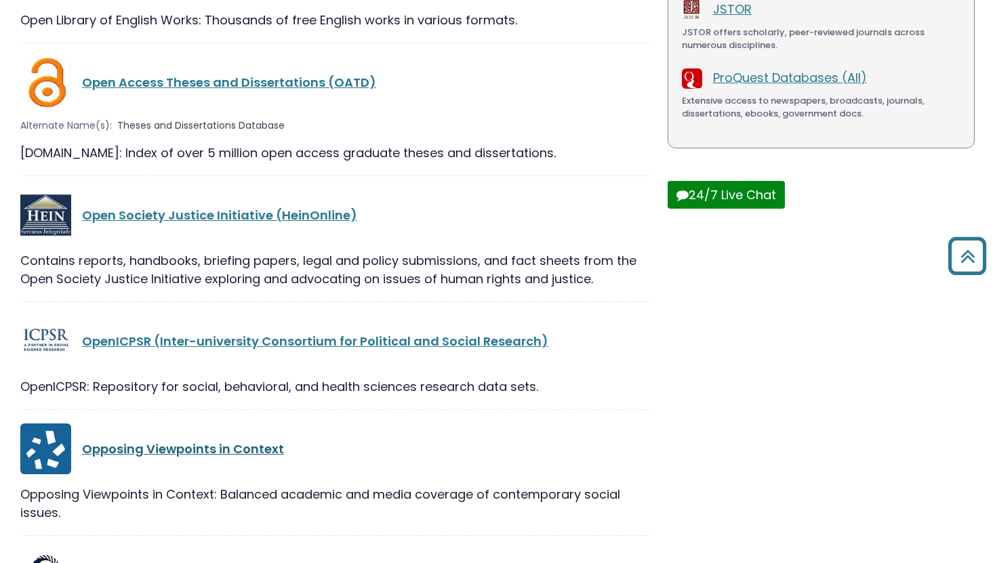  I want to click on div: Extensive access to newspapers, broadcasts, journals, dissertations, ebooks, government docs., so click(821, 107).